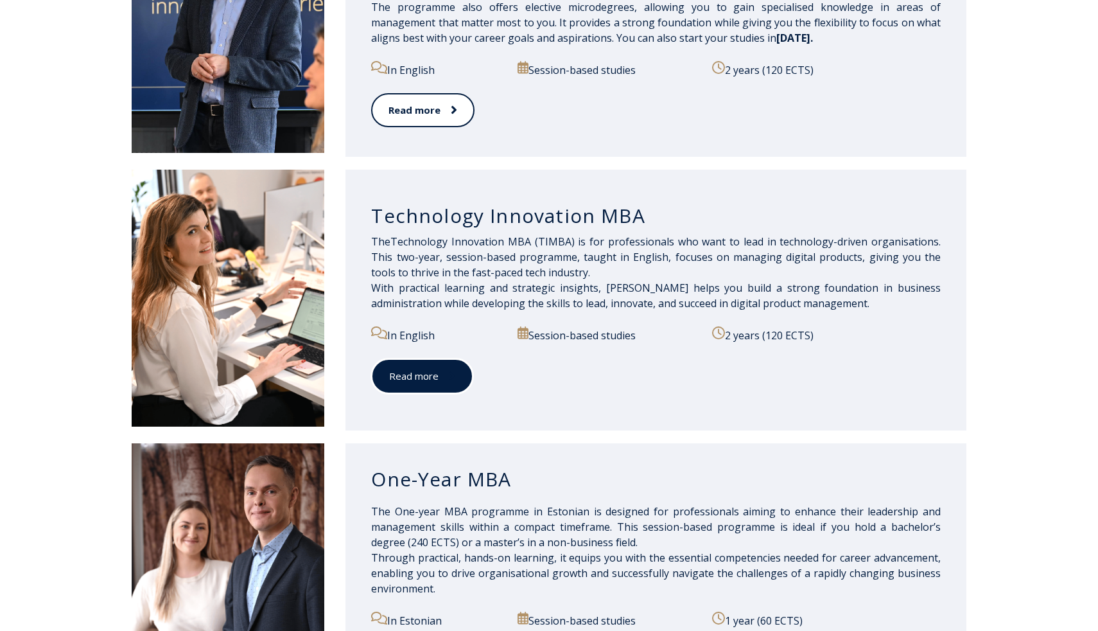 This screenshot has height=631, width=1098. Describe the element at coordinates (656, 479) in the screenshot. I see `h3: One-Year MBA` at that location.